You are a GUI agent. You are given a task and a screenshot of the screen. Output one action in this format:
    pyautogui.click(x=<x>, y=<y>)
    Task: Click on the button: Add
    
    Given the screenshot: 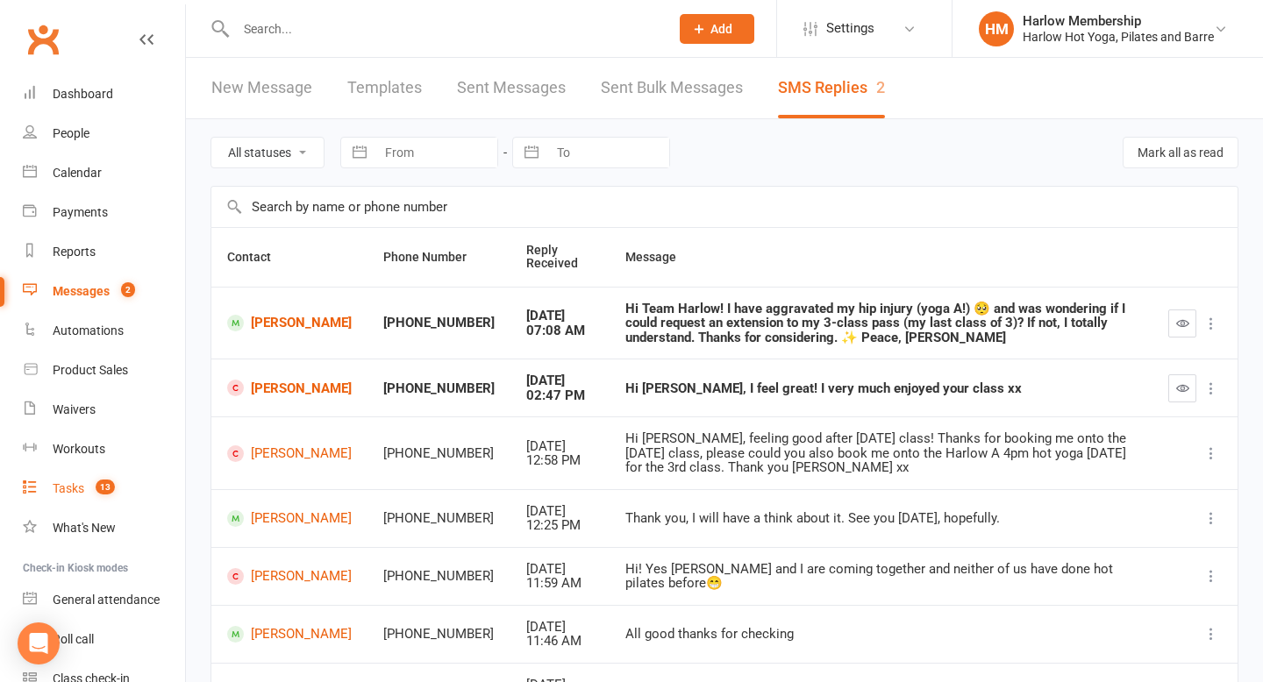 What is the action you would take?
    pyautogui.click(x=716, y=29)
    